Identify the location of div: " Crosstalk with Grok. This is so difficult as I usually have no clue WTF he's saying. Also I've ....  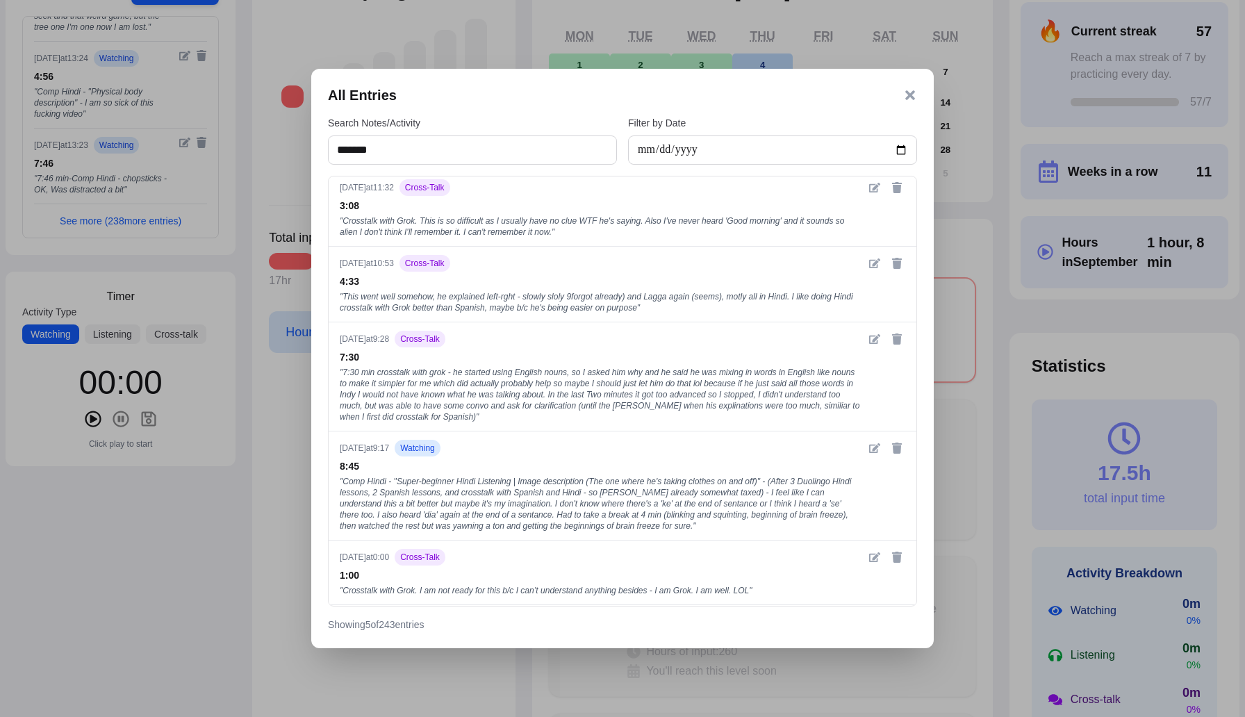
(600, 226).